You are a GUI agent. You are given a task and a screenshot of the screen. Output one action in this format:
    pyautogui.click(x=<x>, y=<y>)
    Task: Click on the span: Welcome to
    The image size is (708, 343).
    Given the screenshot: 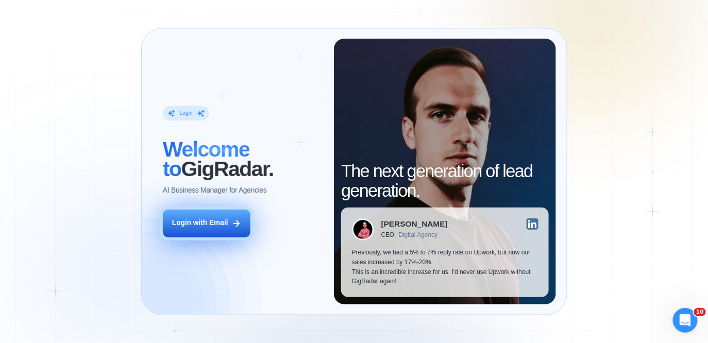 What is the action you would take?
    pyautogui.click(x=206, y=159)
    